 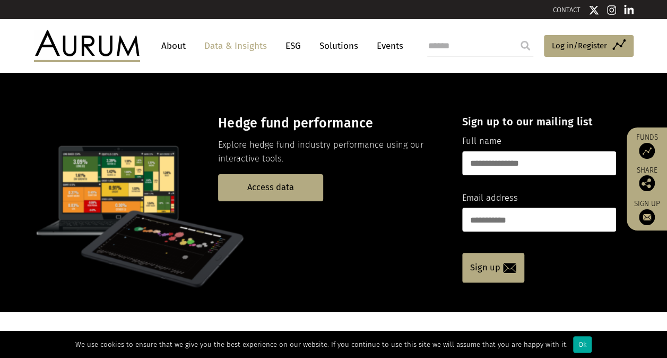 What do you see at coordinates (490, 198) in the screenshot?
I see `label: Email address` at bounding box center [490, 198].